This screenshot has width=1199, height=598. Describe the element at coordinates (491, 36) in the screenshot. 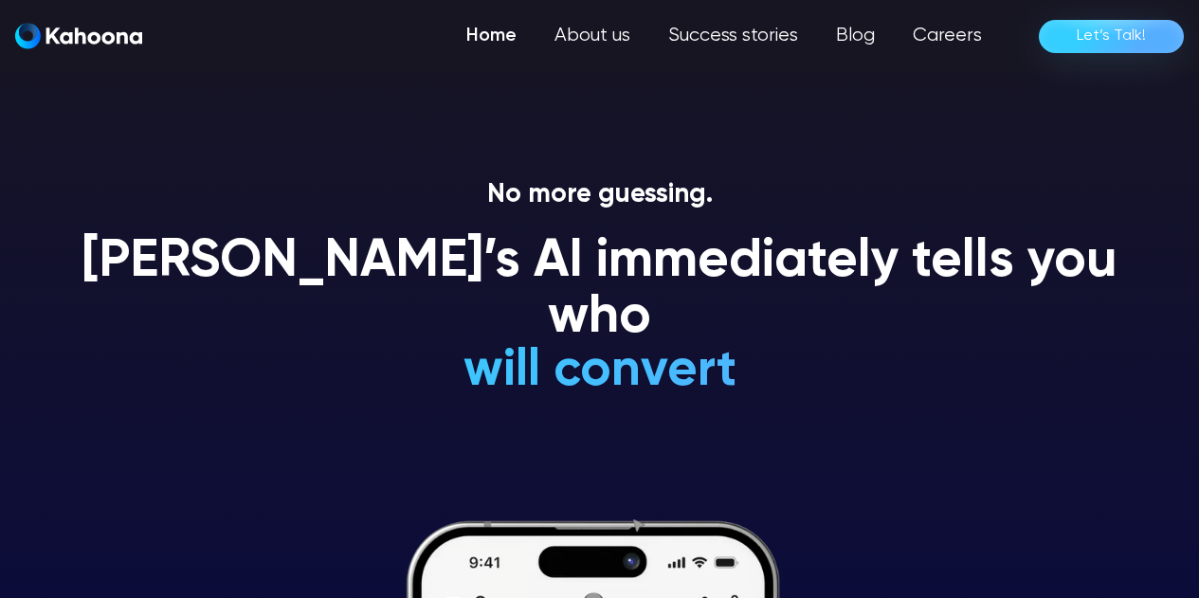

I see `a: Home` at that location.